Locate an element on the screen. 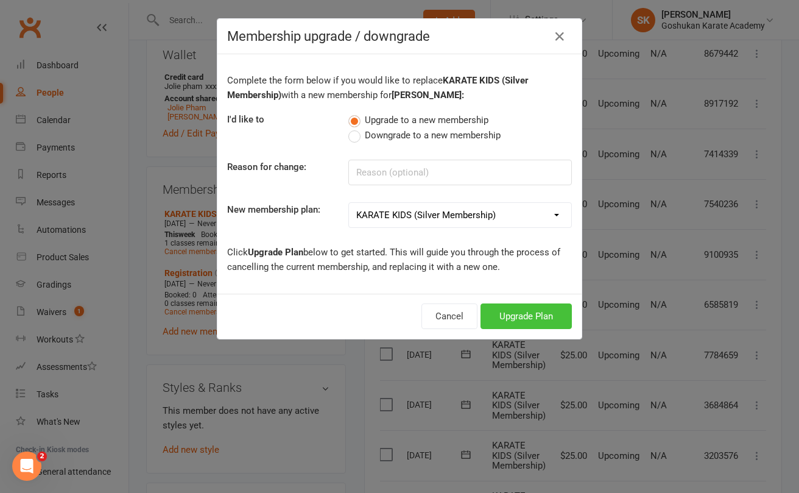 The width and height of the screenshot is (799, 493). label: Reason for change: is located at coordinates (267, 167).